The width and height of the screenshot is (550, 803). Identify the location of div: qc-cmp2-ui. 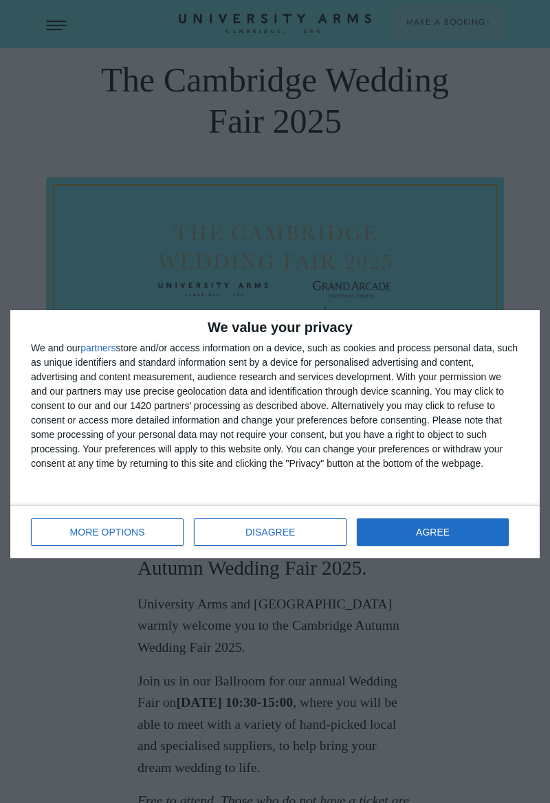
(275, 434).